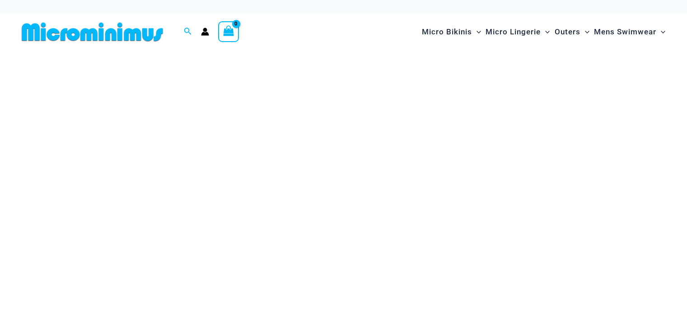 The width and height of the screenshot is (687, 318). I want to click on a: View Shopping Cart, empty, so click(229, 32).